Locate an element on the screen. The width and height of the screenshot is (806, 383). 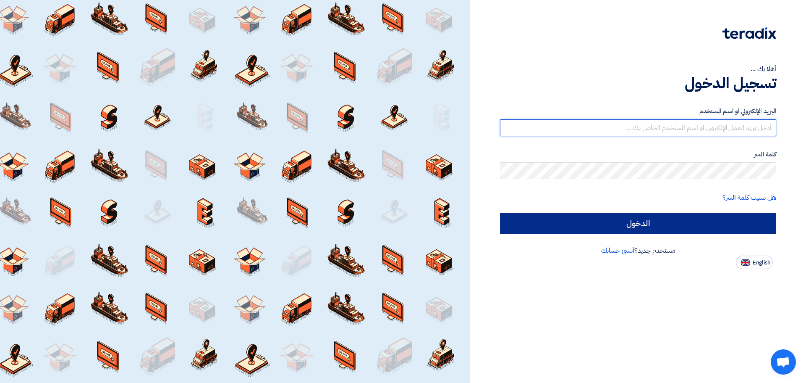
img: en-US.png is located at coordinates (746, 262).